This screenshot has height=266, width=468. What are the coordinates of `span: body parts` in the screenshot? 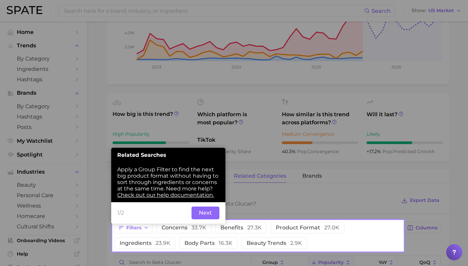 It's located at (208, 243).